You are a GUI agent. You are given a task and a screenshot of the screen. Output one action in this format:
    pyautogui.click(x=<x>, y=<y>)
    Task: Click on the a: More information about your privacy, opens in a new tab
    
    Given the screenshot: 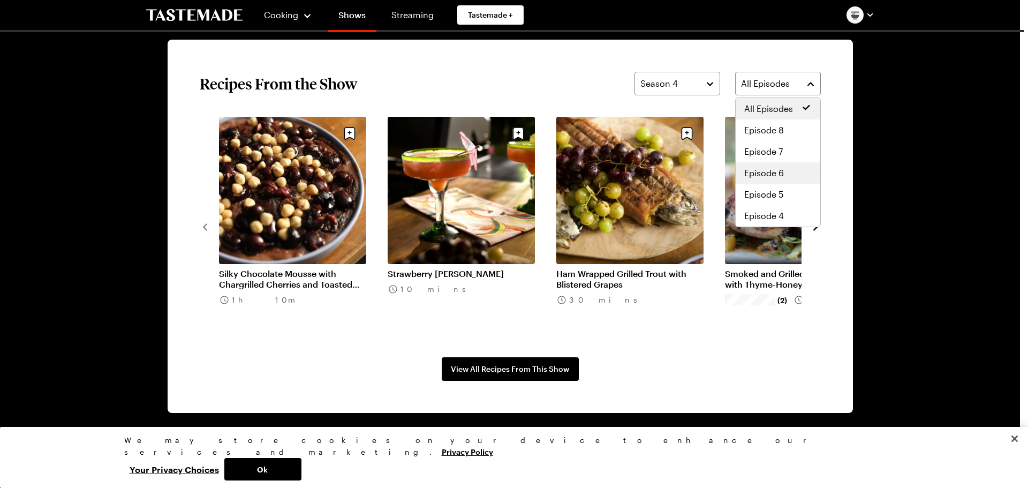 What is the action you would take?
    pyautogui.click(x=468, y=451)
    